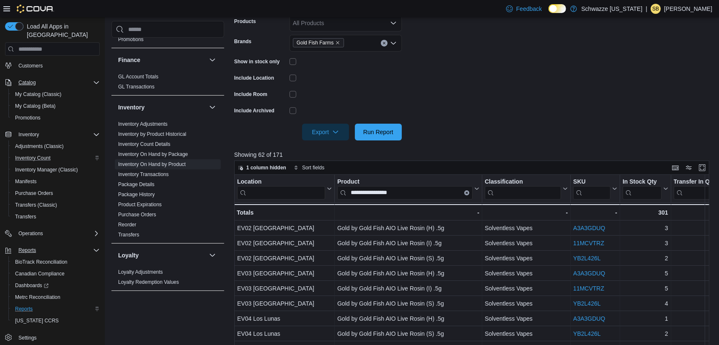 This screenshot has width=719, height=345. What do you see at coordinates (131, 107) in the screenshot?
I see `h3: Inventory` at bounding box center [131, 107].